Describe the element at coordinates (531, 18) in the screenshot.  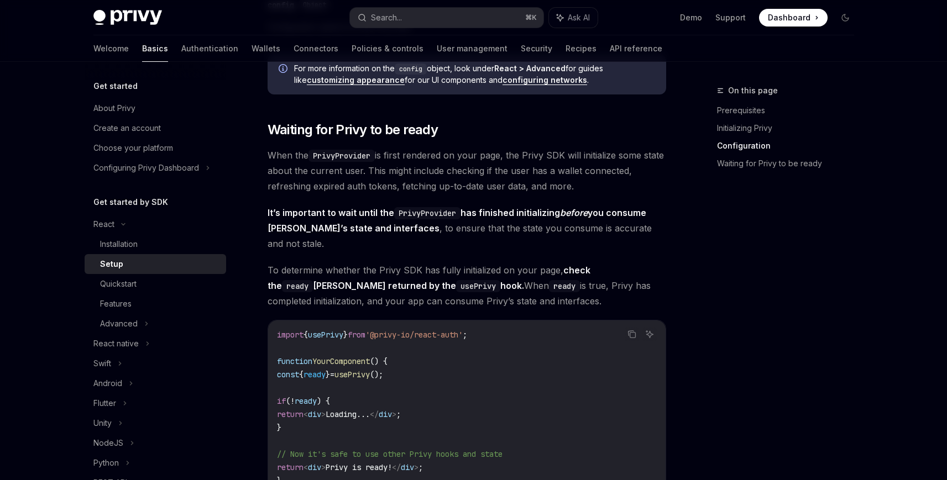
I see `span: ⌘ K` at that location.